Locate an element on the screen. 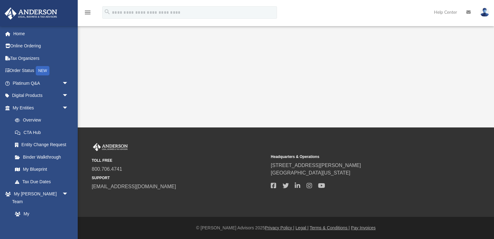  i: search is located at coordinates (107, 12).